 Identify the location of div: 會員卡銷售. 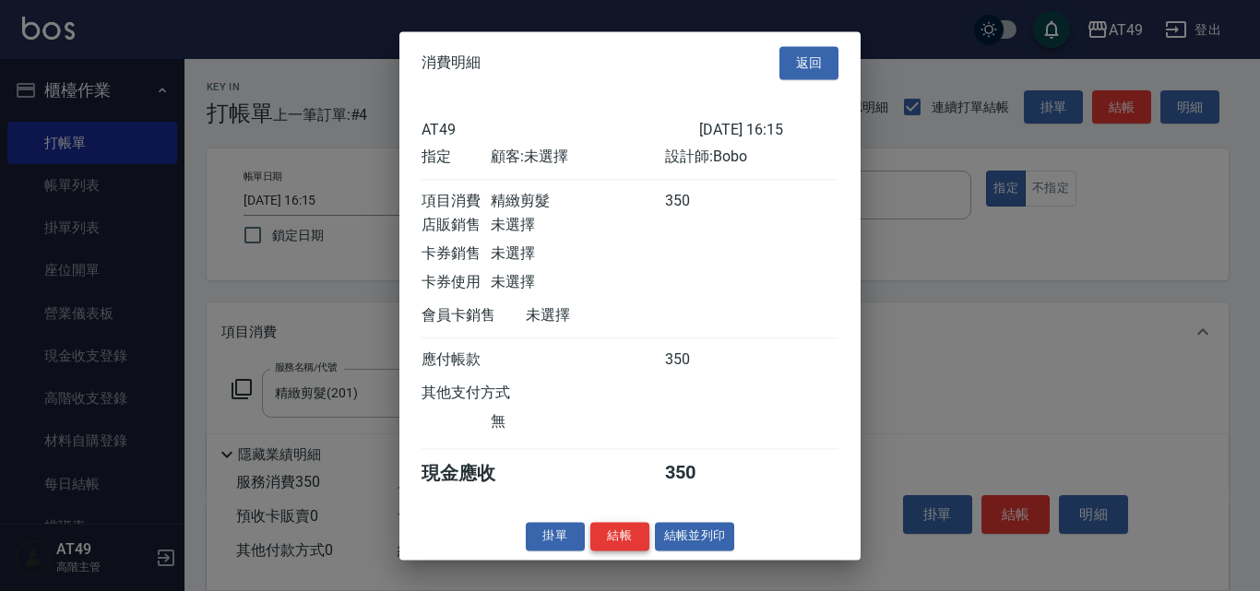
(473, 316).